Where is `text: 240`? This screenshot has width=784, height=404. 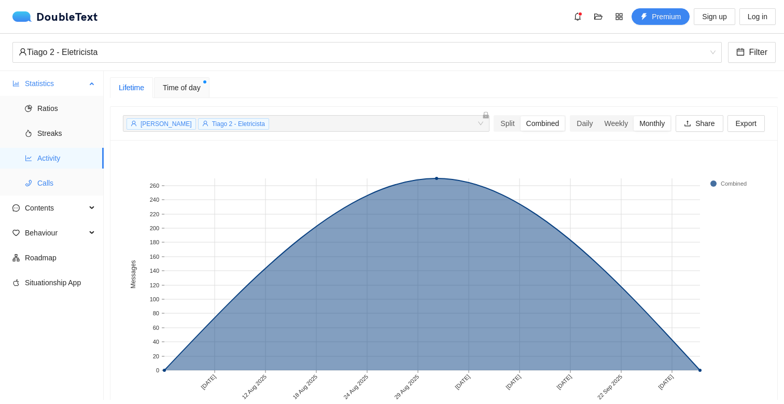
text: 240 is located at coordinates (154, 200).